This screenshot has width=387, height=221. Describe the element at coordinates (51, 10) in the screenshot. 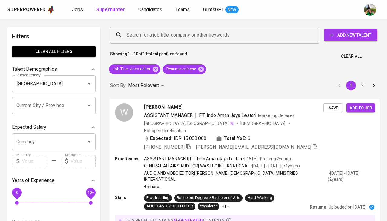

I see `img: app logo` at that location.